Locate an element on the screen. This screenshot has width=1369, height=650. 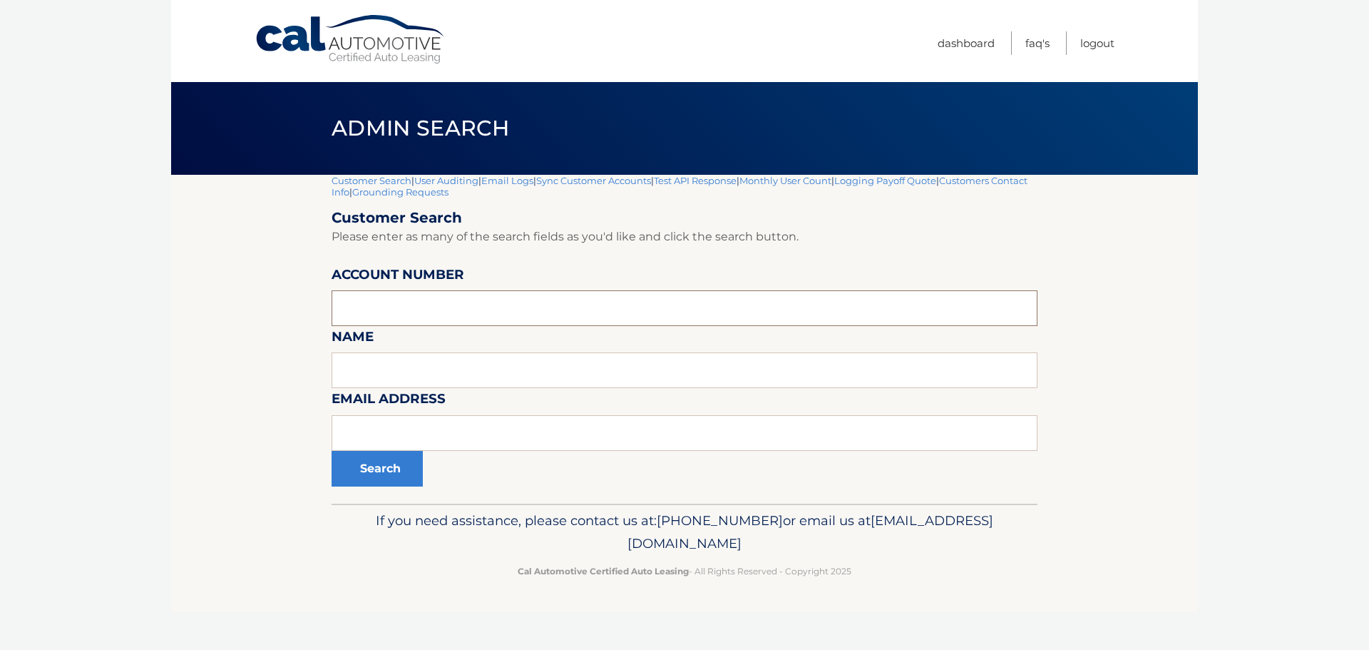
strong: Cal Automotive Certified Auto Leasing is located at coordinates (603, 570).